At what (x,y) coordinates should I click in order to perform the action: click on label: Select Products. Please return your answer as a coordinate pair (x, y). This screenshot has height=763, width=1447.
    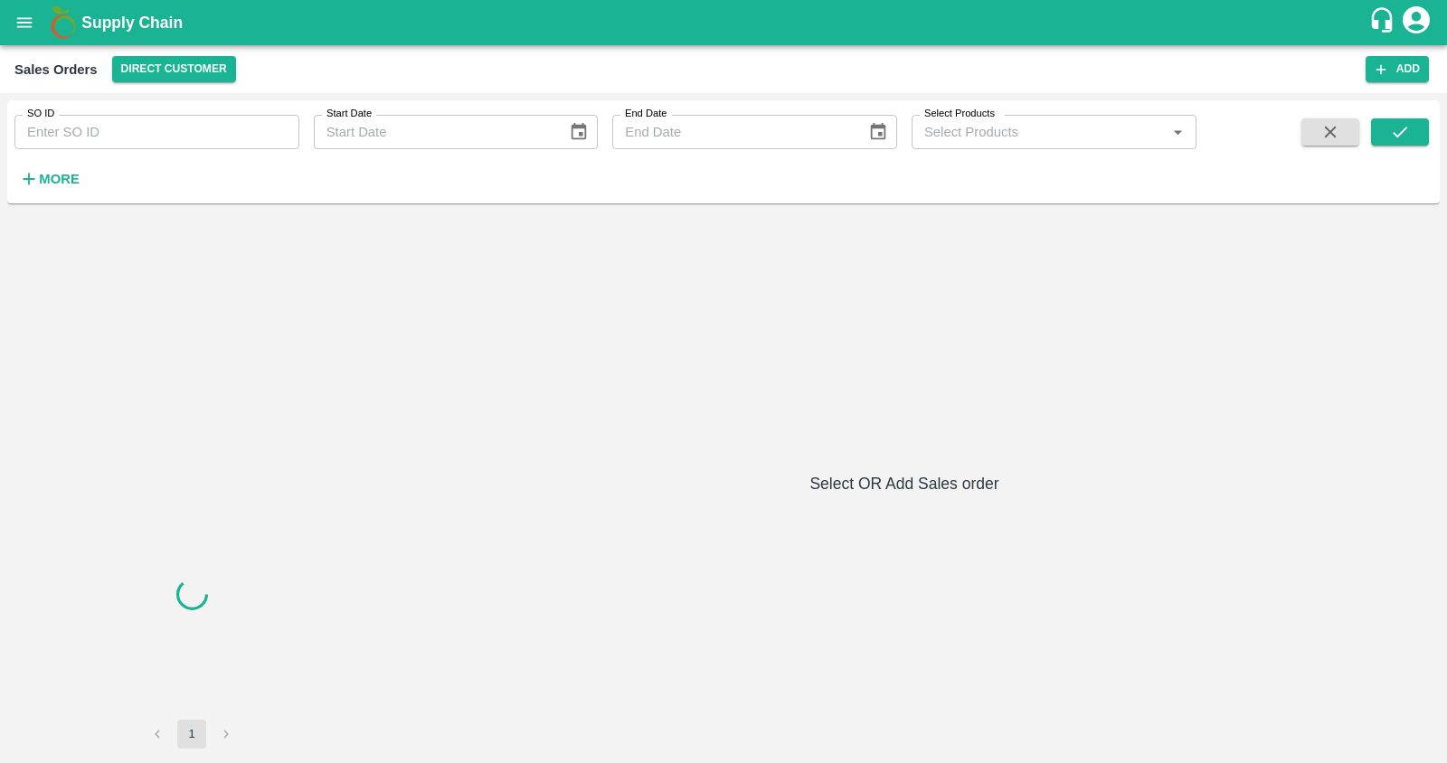
    Looking at the image, I should click on (960, 114).